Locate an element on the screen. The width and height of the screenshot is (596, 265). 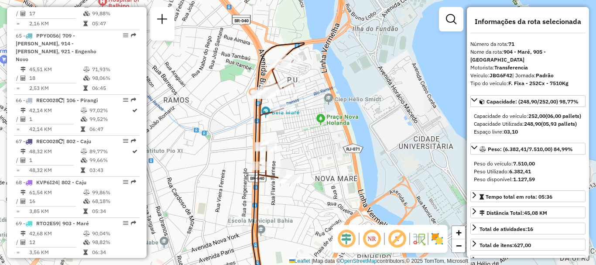
td: 99,66% is located at coordinates (110, 160).